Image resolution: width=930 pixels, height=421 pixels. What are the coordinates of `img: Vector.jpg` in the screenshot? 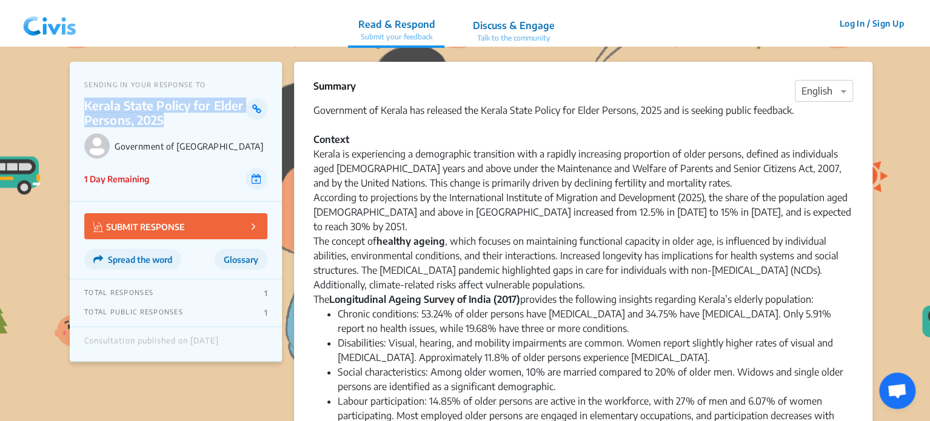 It's located at (98, 227).